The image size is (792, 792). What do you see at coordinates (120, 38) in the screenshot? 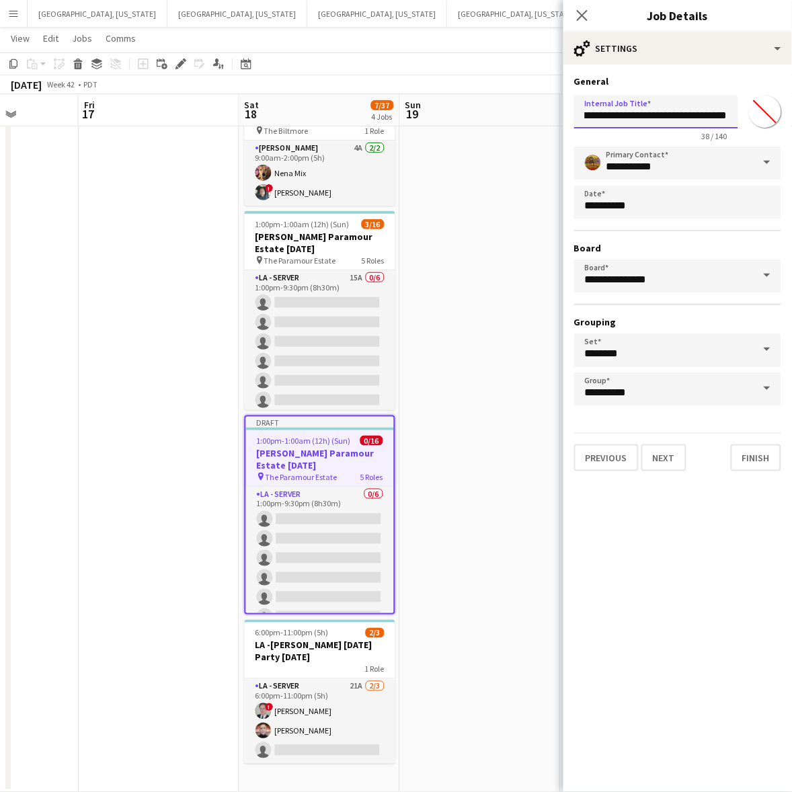
I see `span: Comms` at bounding box center [120, 38].